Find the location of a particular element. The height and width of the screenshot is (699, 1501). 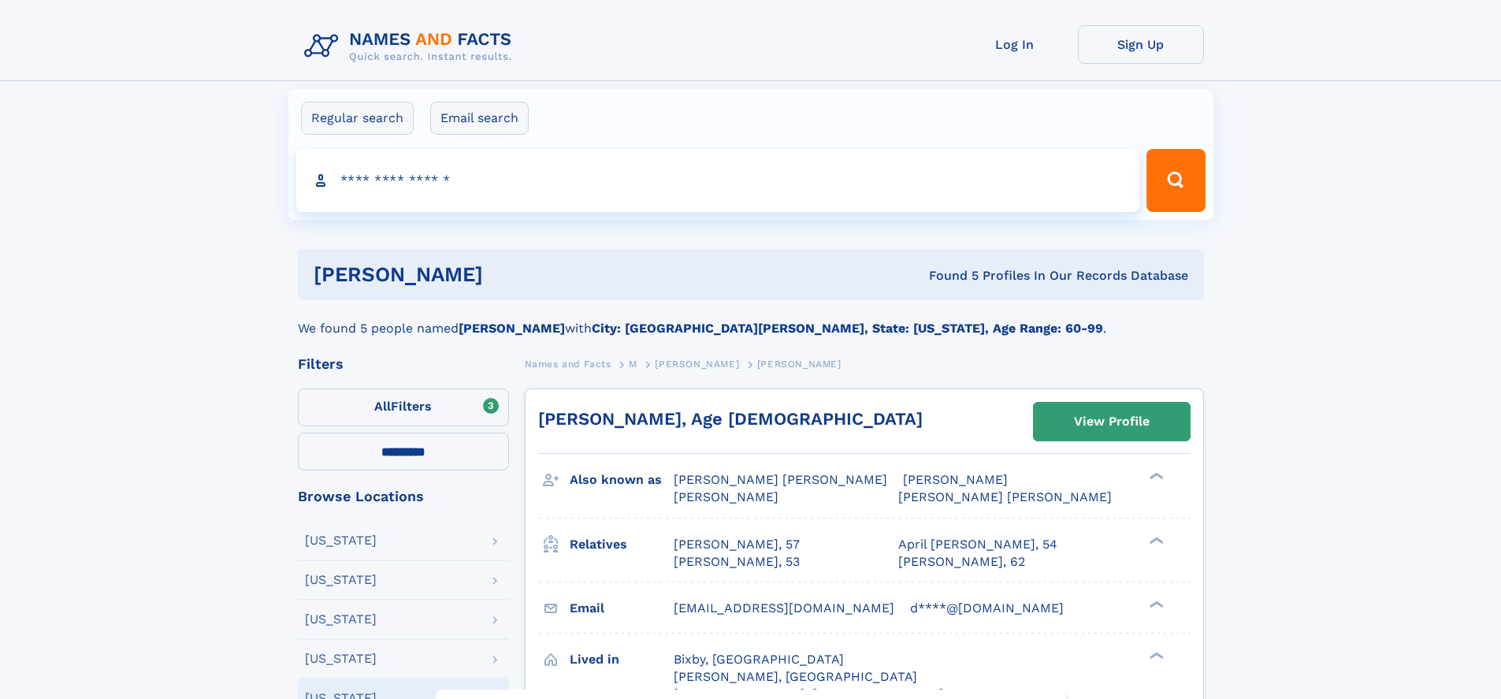

h3: Lived in is located at coordinates (622, 660).